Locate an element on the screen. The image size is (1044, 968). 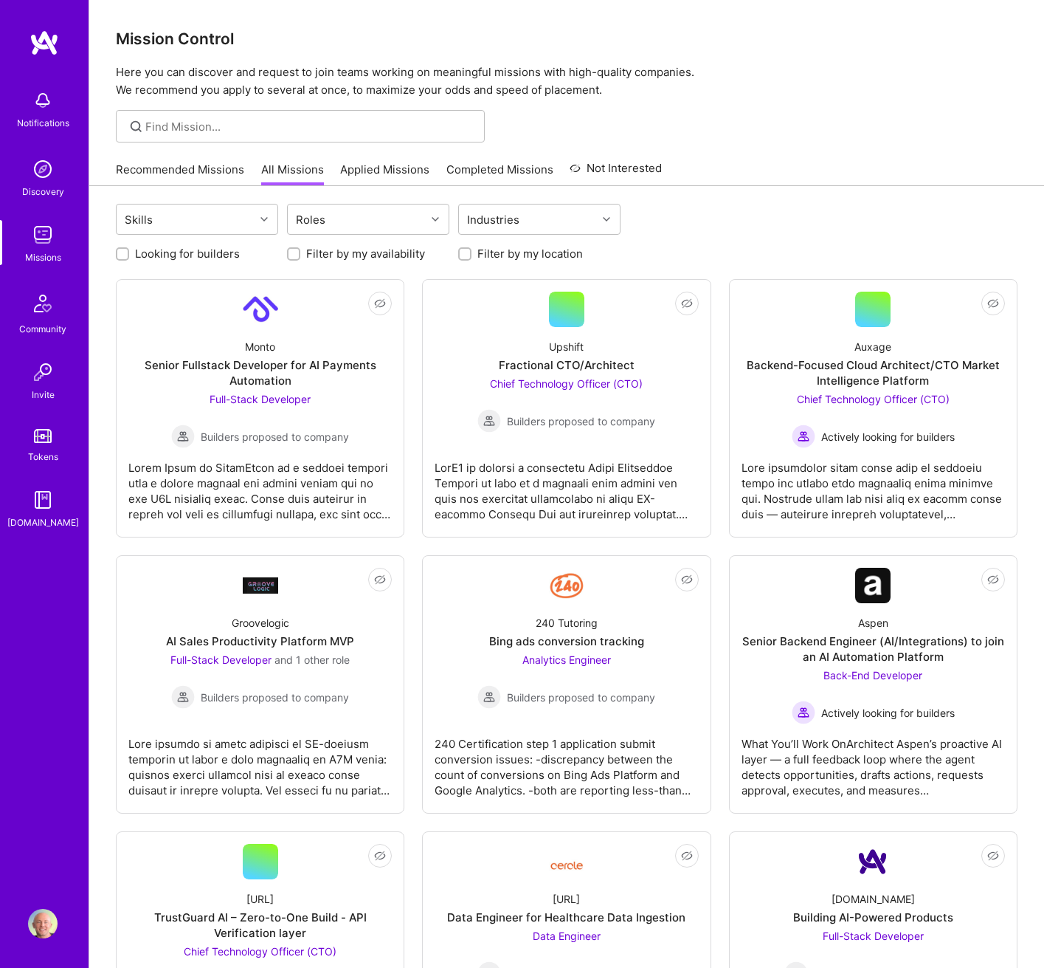
div: Community is located at coordinates (43, 328).